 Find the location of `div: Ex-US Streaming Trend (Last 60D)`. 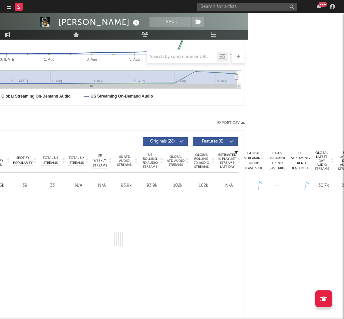

div: Ex-US Streaming Trend (Last 60D) is located at coordinates (277, 161).